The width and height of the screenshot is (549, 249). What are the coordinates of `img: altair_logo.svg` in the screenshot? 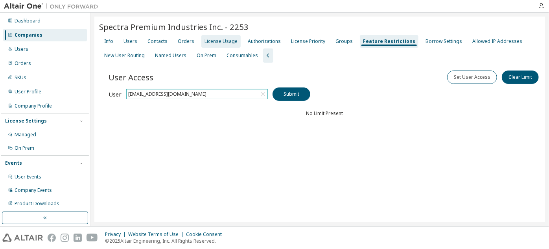 It's located at (22, 237).